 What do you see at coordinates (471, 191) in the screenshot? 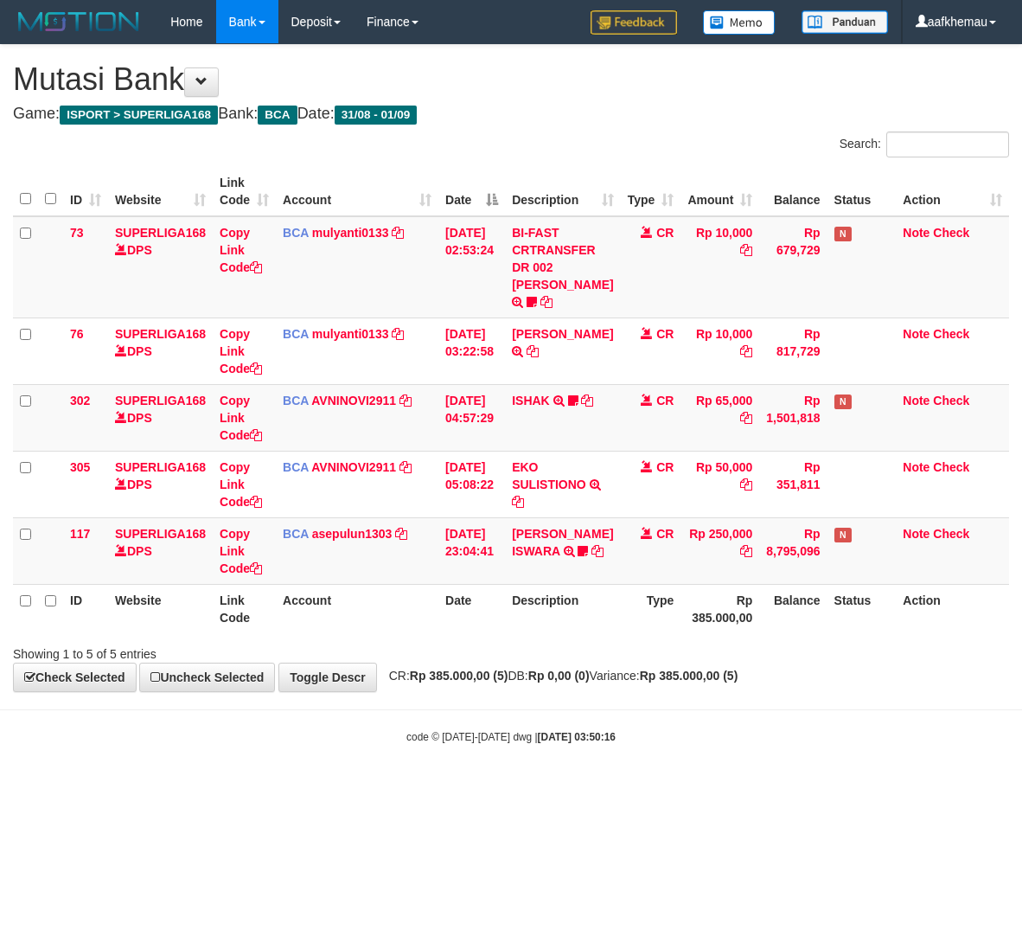
I see `th: Date: activate to sort column descending` at bounding box center [471, 191].